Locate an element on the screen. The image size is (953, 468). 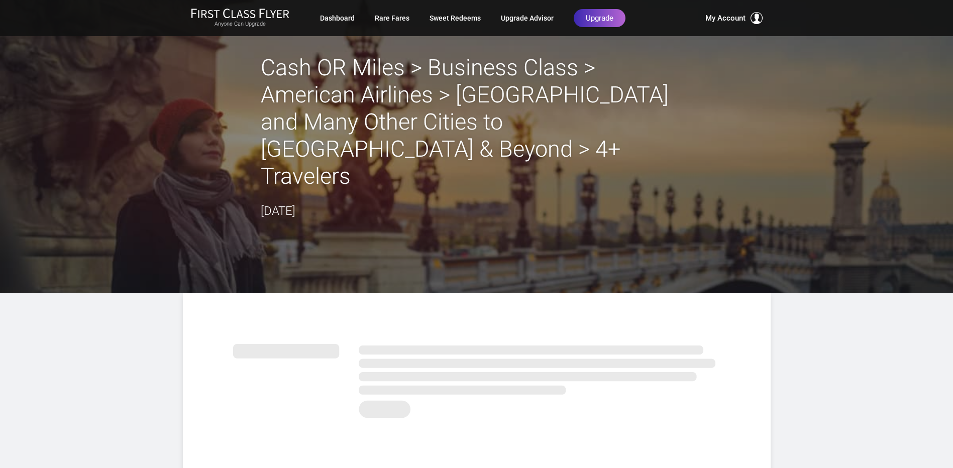
img: First Class Flyer is located at coordinates (240, 13).